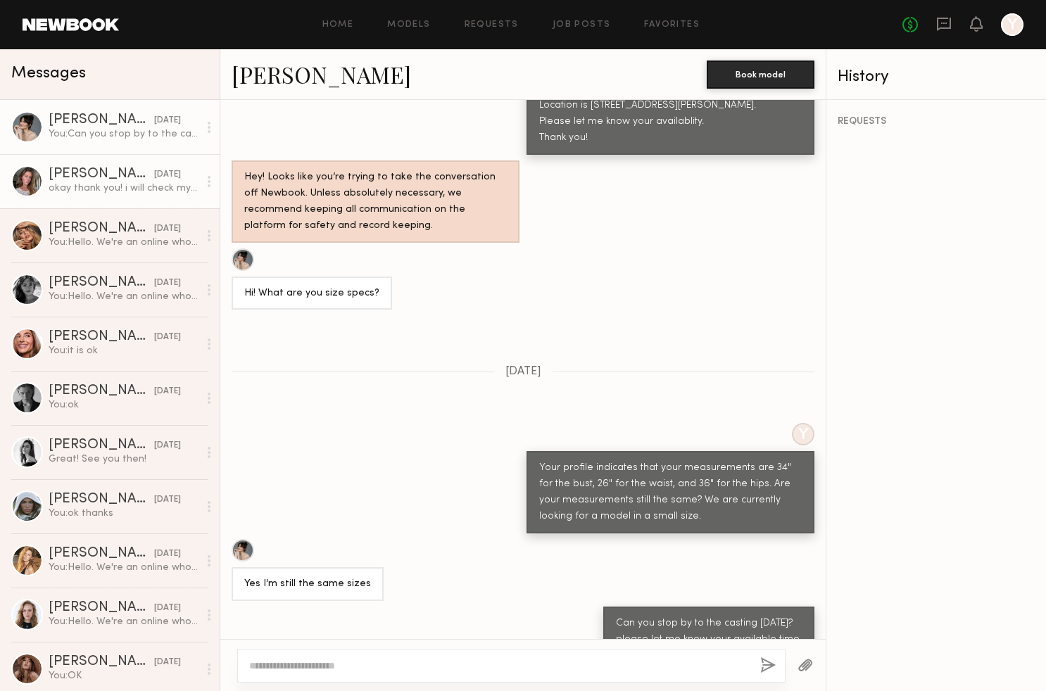 Image resolution: width=1046 pixels, height=691 pixels. I want to click on button: Book model, so click(760, 75).